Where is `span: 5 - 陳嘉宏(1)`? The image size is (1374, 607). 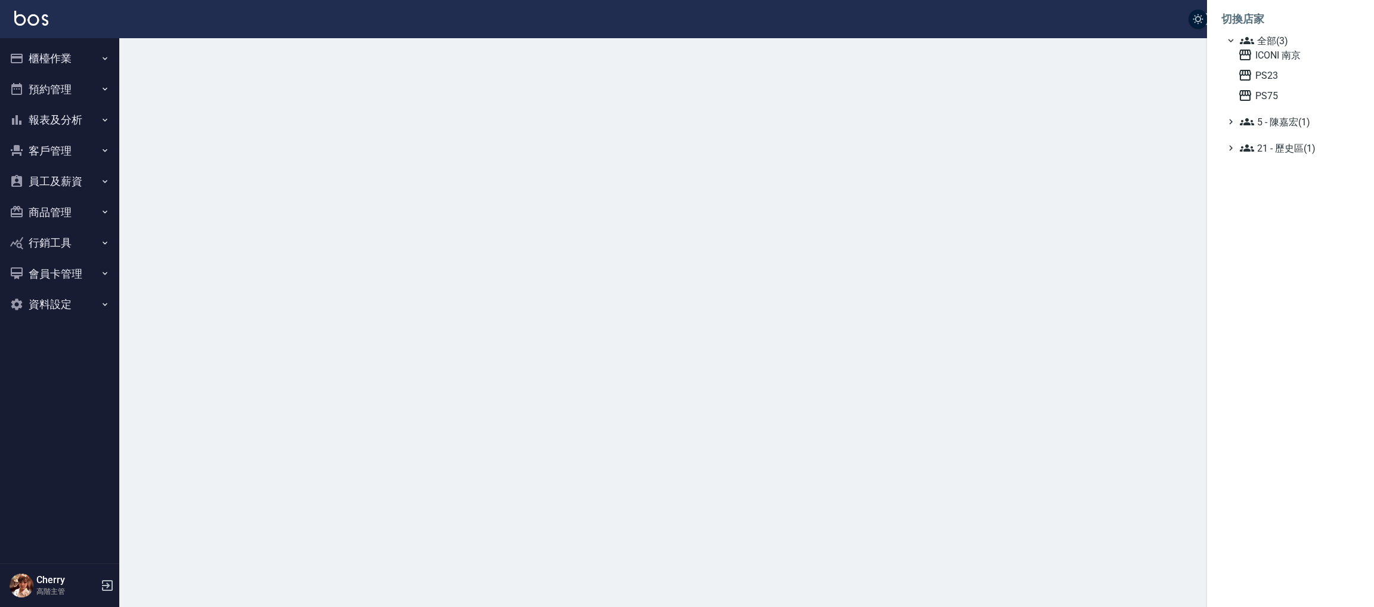 span: 5 - 陳嘉宏(1) is located at coordinates (1297, 122).